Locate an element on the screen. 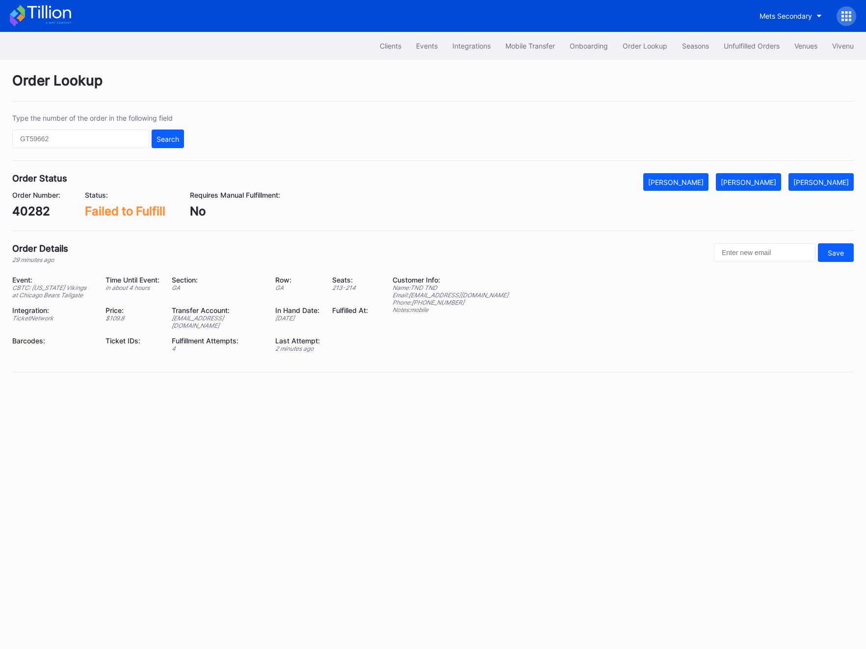  div: Onboarding is located at coordinates (589, 46).